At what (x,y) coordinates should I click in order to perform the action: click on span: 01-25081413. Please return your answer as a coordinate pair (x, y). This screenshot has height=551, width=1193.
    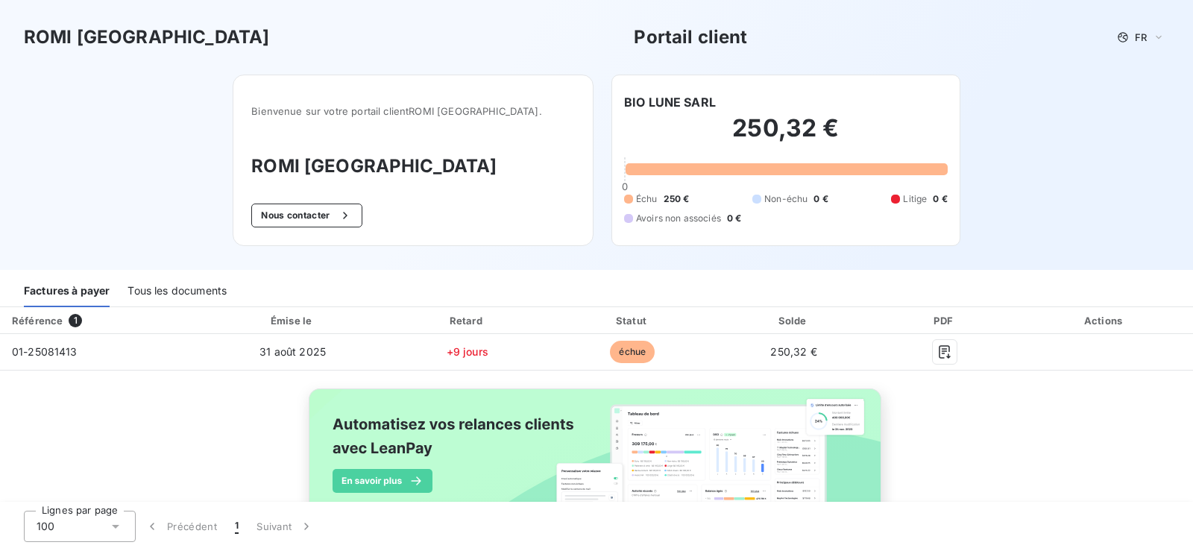
    Looking at the image, I should click on (45, 351).